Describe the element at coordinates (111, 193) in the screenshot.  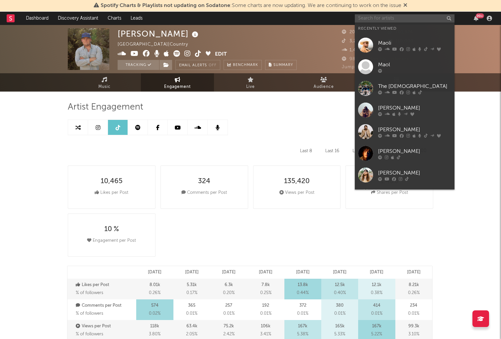
I see `div: Likes per Post` at that location.